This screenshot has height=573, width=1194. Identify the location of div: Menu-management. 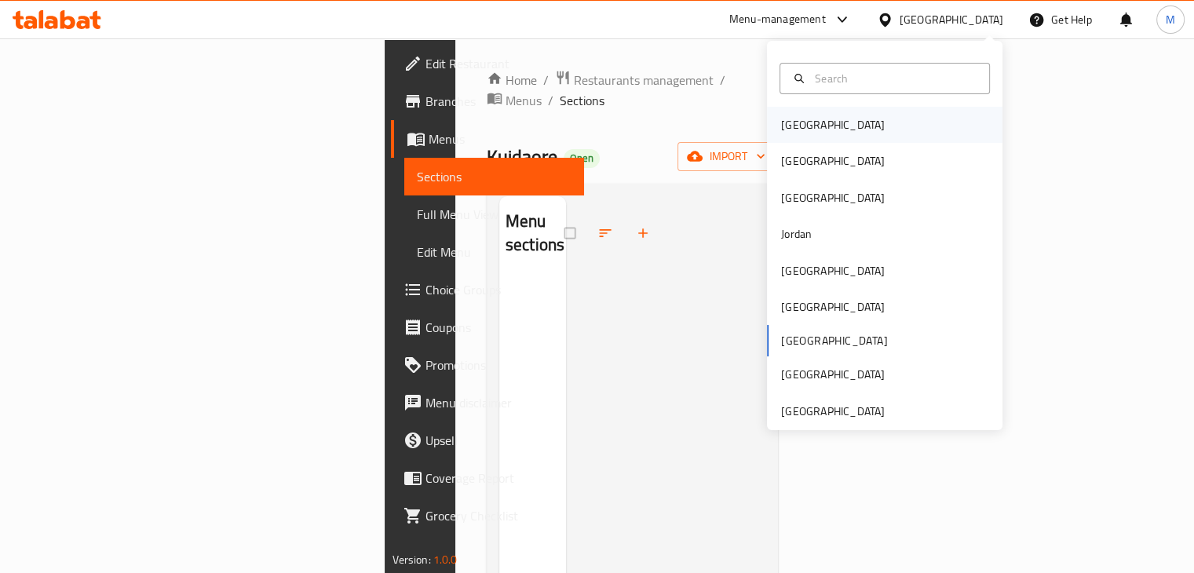
(777, 20).